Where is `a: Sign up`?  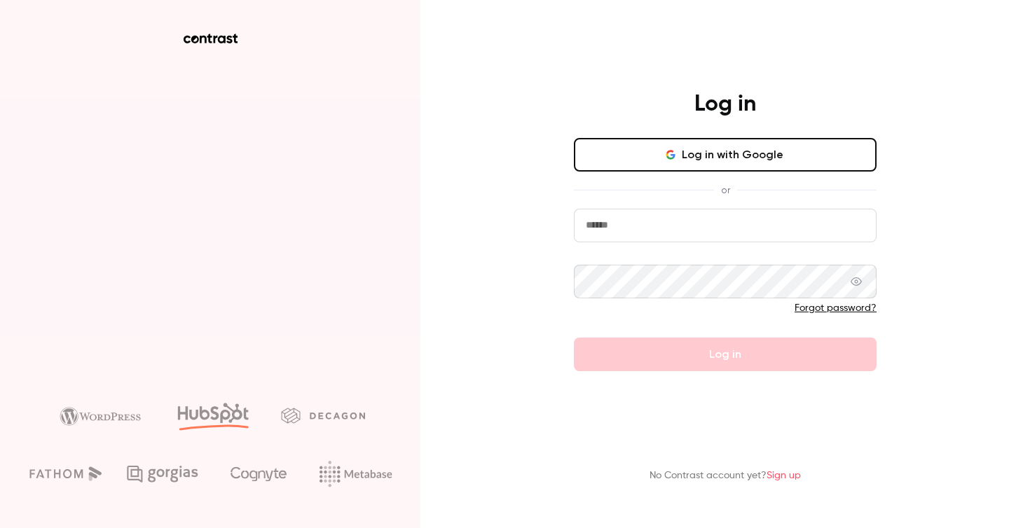 a: Sign up is located at coordinates (783, 476).